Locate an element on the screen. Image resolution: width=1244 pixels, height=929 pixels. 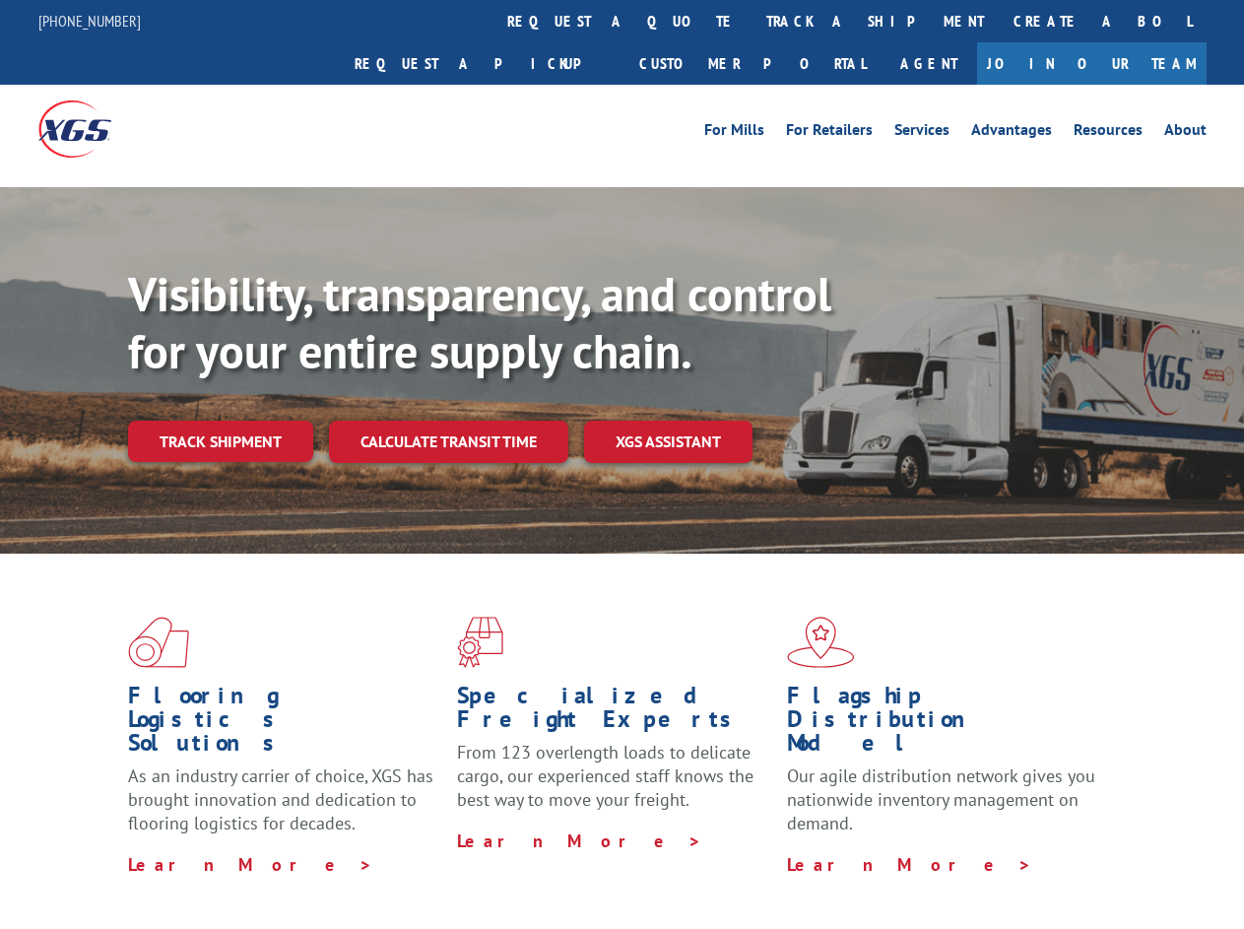
a: XGS ASSISTANT is located at coordinates (668, 441).